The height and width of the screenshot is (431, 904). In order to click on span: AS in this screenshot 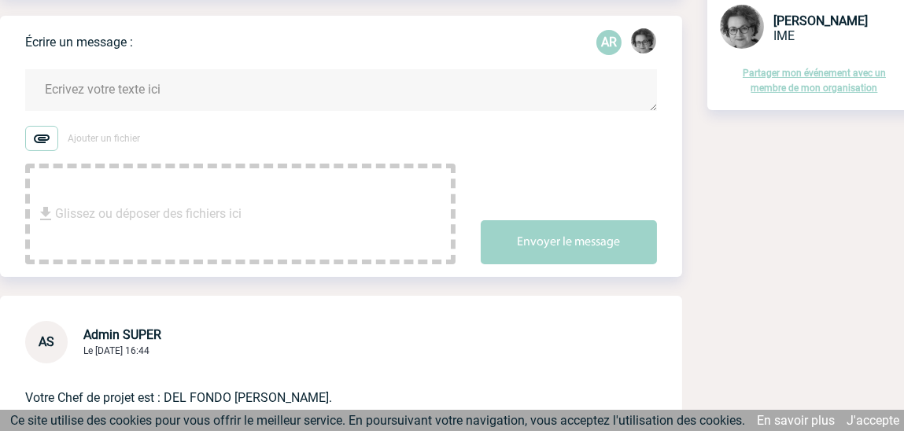, I will do `click(46, 341)`.